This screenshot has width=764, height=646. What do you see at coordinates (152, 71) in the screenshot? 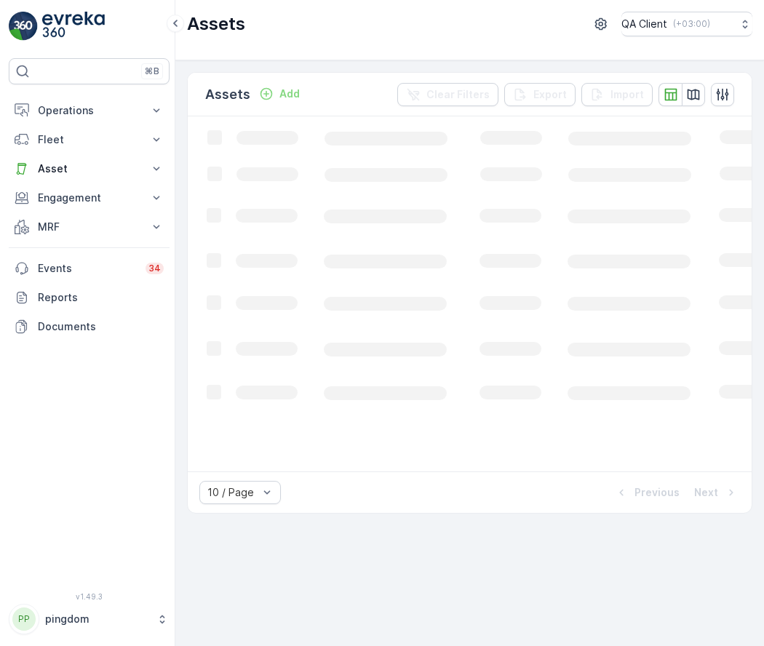
I see `p: ⌘B` at bounding box center [152, 71].